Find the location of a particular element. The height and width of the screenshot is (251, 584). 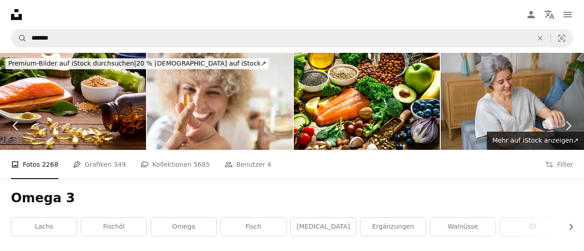

button: Menü is located at coordinates (567, 15).